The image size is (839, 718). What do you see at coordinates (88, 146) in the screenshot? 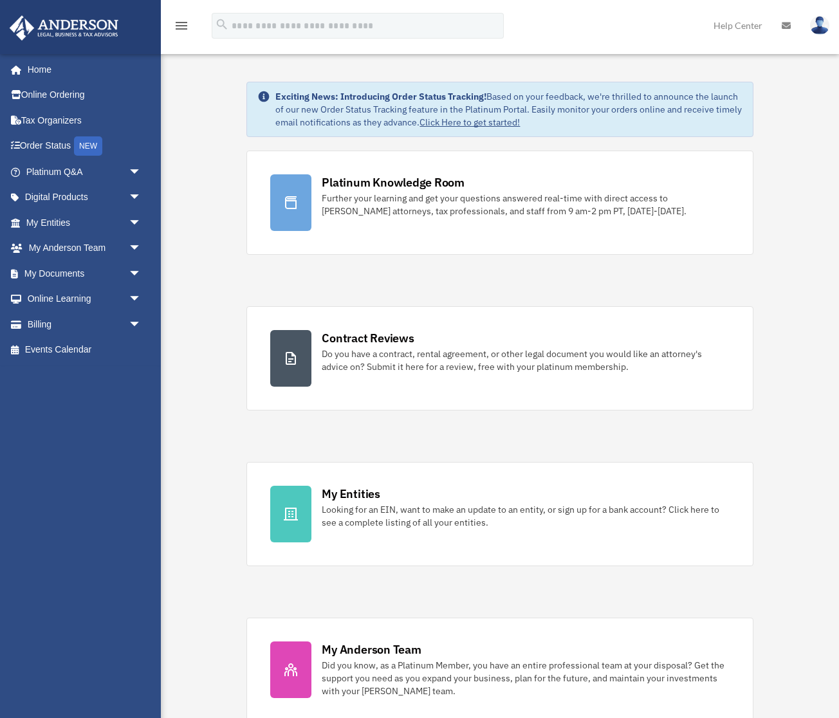
I see `div: NEW` at bounding box center [88, 146].